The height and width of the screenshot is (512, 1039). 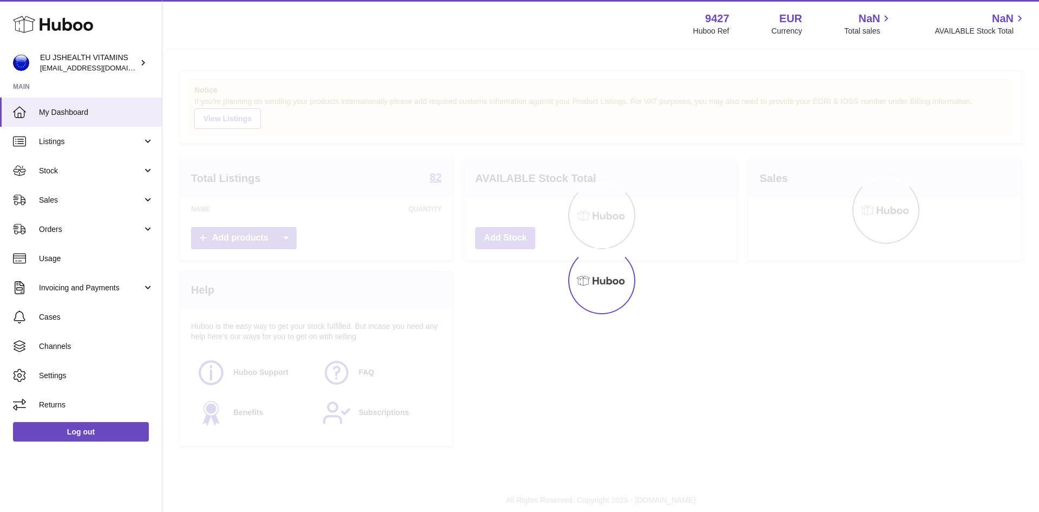 What do you see at coordinates (90, 229) in the screenshot?
I see `span: Orders` at bounding box center [90, 229].